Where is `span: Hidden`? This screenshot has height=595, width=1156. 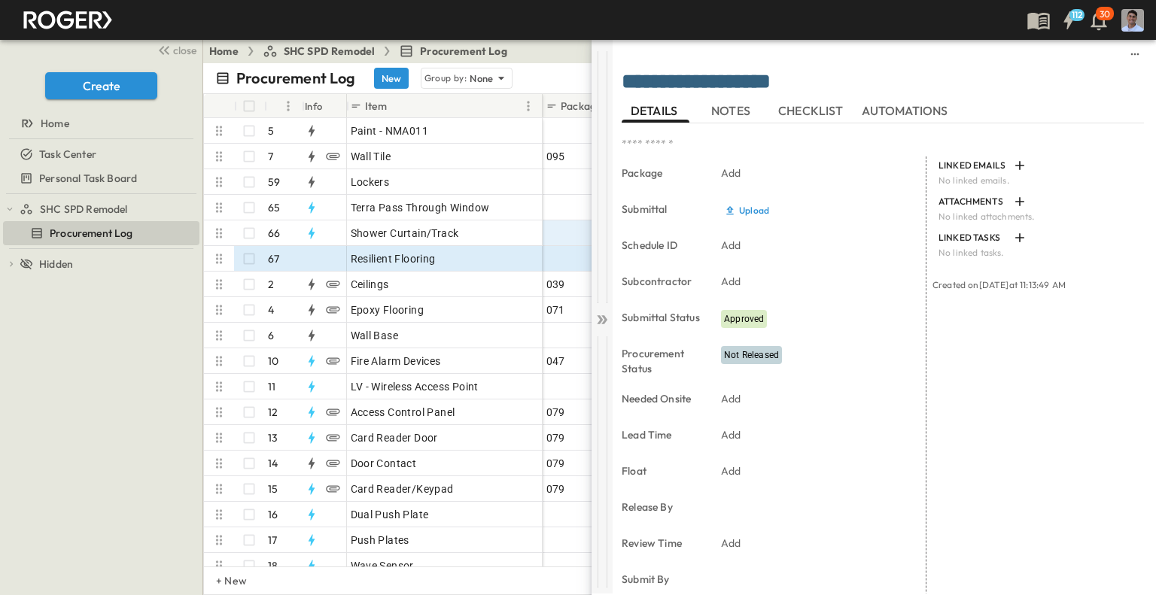
span: Hidden is located at coordinates (56, 264).